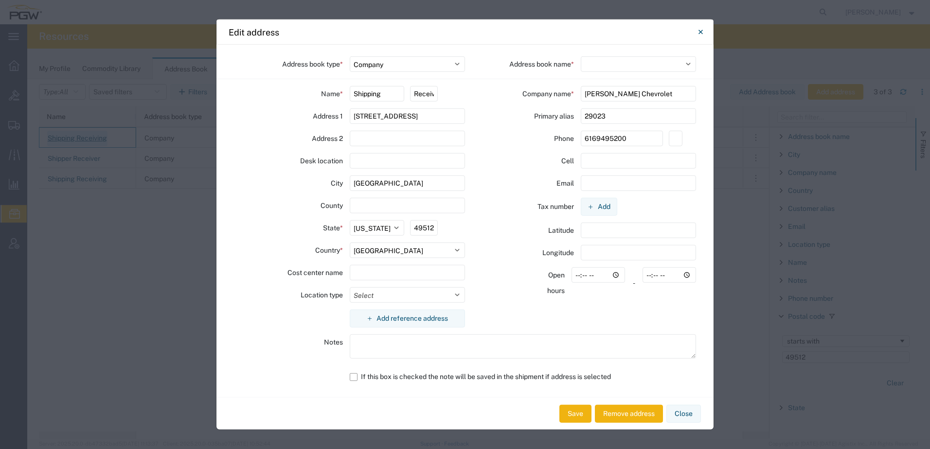 This screenshot has height=449, width=930. Describe the element at coordinates (329, 251) in the screenshot. I see `label: Country` at that location.